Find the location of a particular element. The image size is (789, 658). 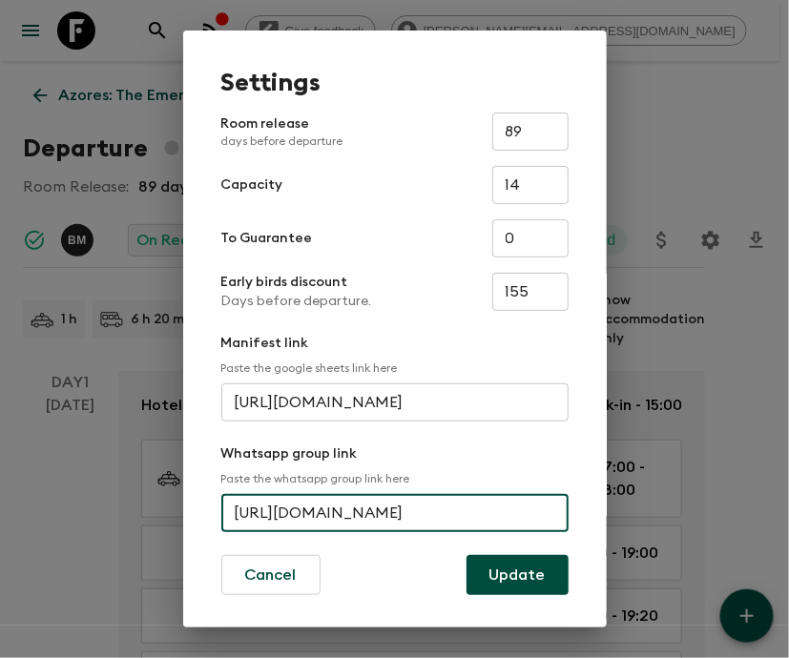

p: Paste the whatsapp group link here is located at coordinates (395, 479).